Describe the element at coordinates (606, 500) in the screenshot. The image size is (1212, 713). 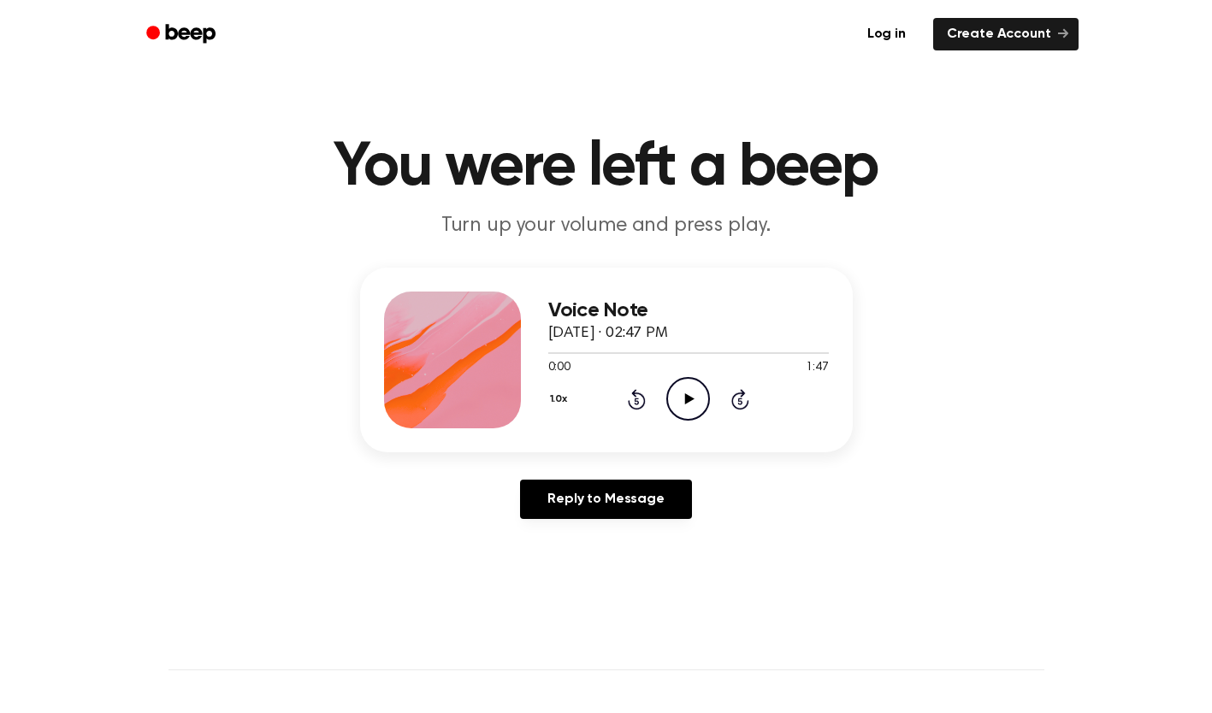
I see `a: Reply to Message` at that location.